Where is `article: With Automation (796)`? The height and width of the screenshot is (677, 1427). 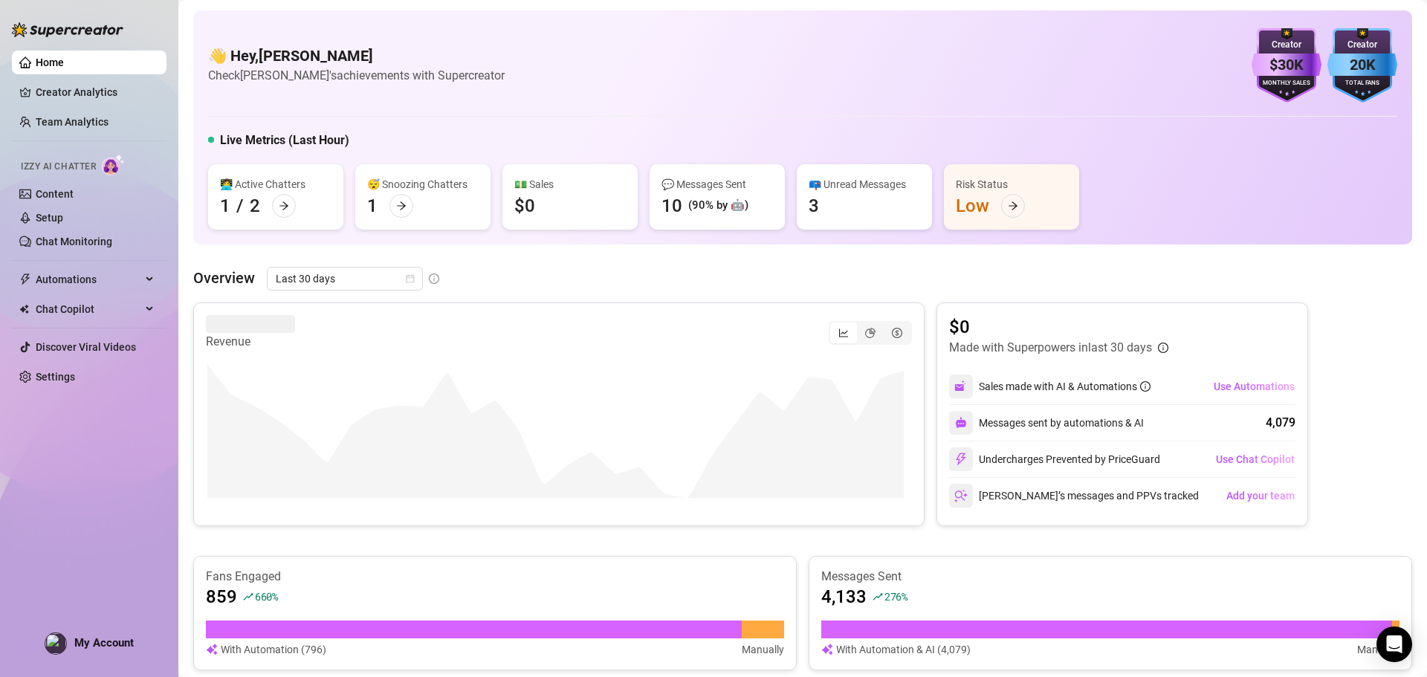
article: With Automation (796) is located at coordinates (273, 649).